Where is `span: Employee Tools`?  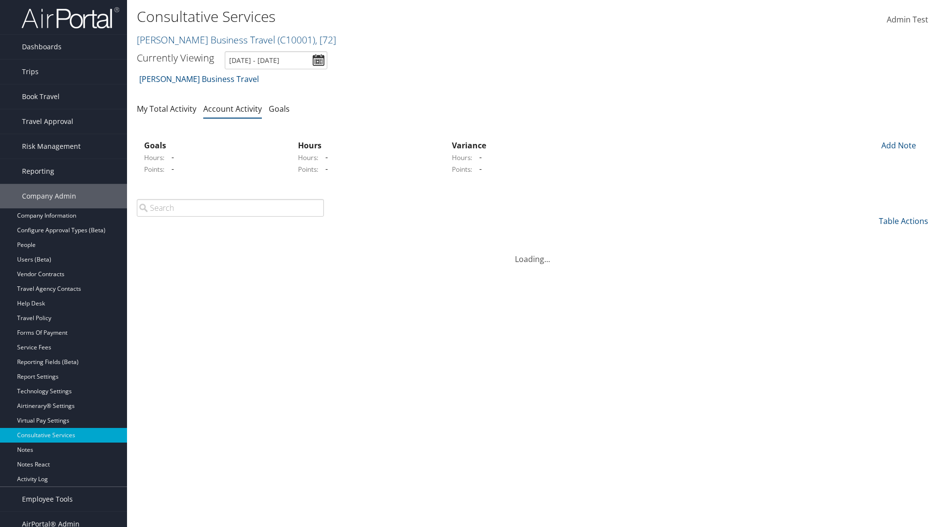 span: Employee Tools is located at coordinates (47, 500).